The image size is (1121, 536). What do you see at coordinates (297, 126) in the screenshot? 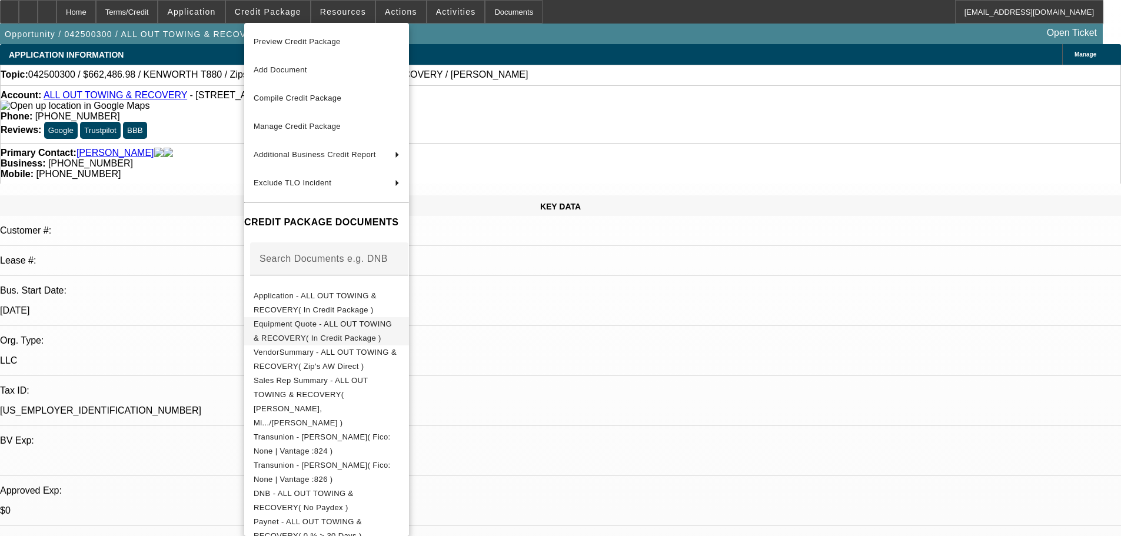
I see `span: Manage Credit Package` at bounding box center [297, 126].